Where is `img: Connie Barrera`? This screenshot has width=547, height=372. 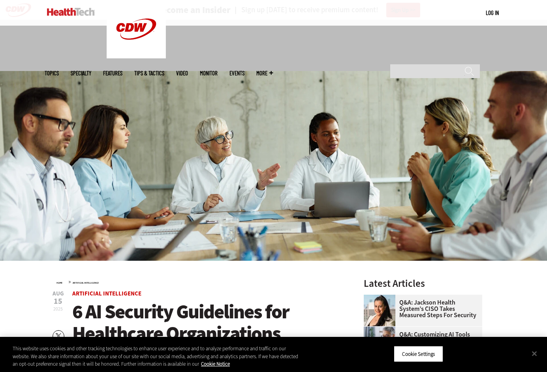 img: Connie Barrera is located at coordinates (380, 311).